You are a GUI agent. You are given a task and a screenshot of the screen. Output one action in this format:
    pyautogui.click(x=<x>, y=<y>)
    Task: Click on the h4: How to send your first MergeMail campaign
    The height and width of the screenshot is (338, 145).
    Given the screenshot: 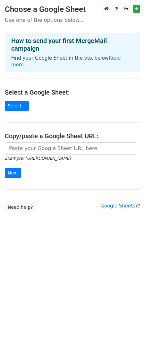 What is the action you would take?
    pyautogui.click(x=72, y=45)
    